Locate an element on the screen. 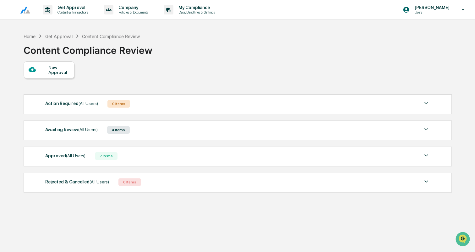 This screenshot has height=252, width=475. input: Clear is located at coordinates (60, 32).